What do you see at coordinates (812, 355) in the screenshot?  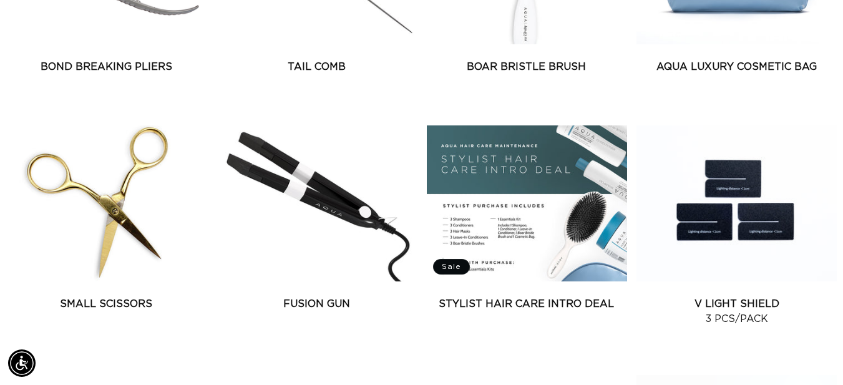 I see `div: Chat Widget` at bounding box center [812, 355].